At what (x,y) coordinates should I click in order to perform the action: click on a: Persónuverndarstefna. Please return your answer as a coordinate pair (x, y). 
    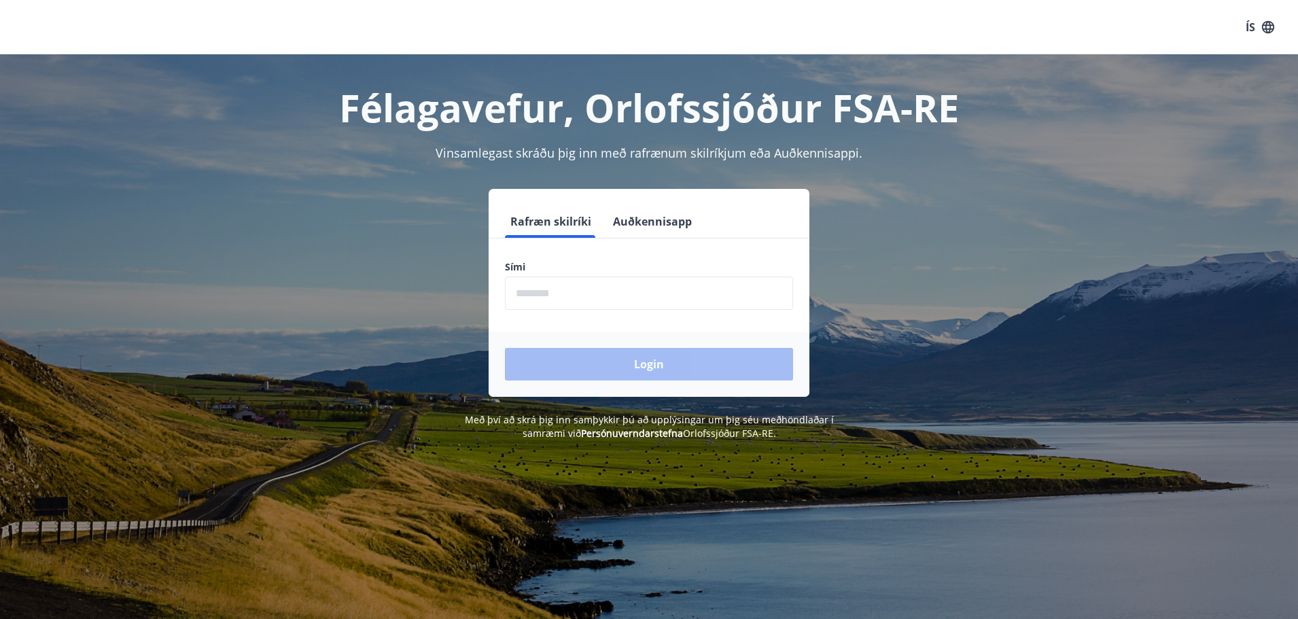
    Looking at the image, I should click on (632, 433).